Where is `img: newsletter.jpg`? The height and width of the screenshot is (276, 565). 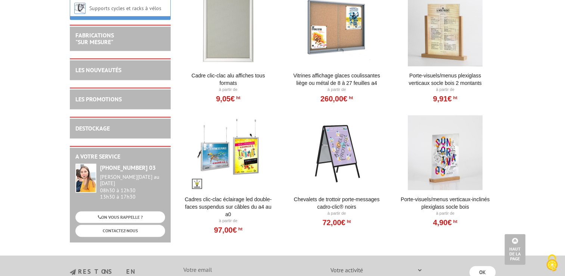 img: newsletter.jpg is located at coordinates (73, 272).